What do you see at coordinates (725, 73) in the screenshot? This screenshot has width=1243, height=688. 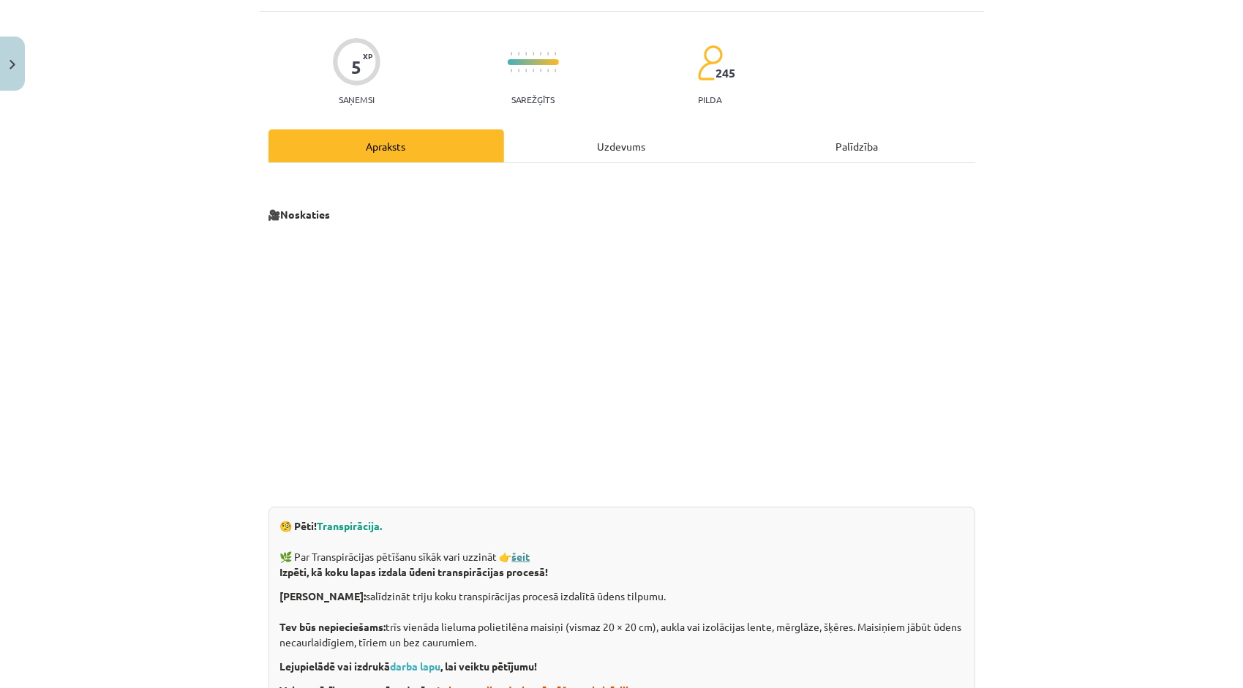 I see `span: 245` at bounding box center [725, 73].